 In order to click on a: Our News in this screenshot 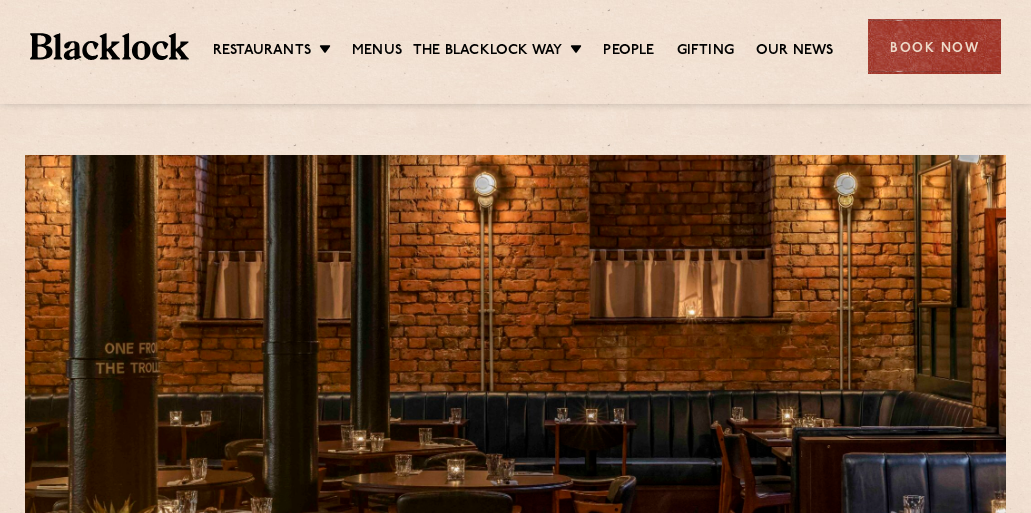, I will do `click(795, 52)`.